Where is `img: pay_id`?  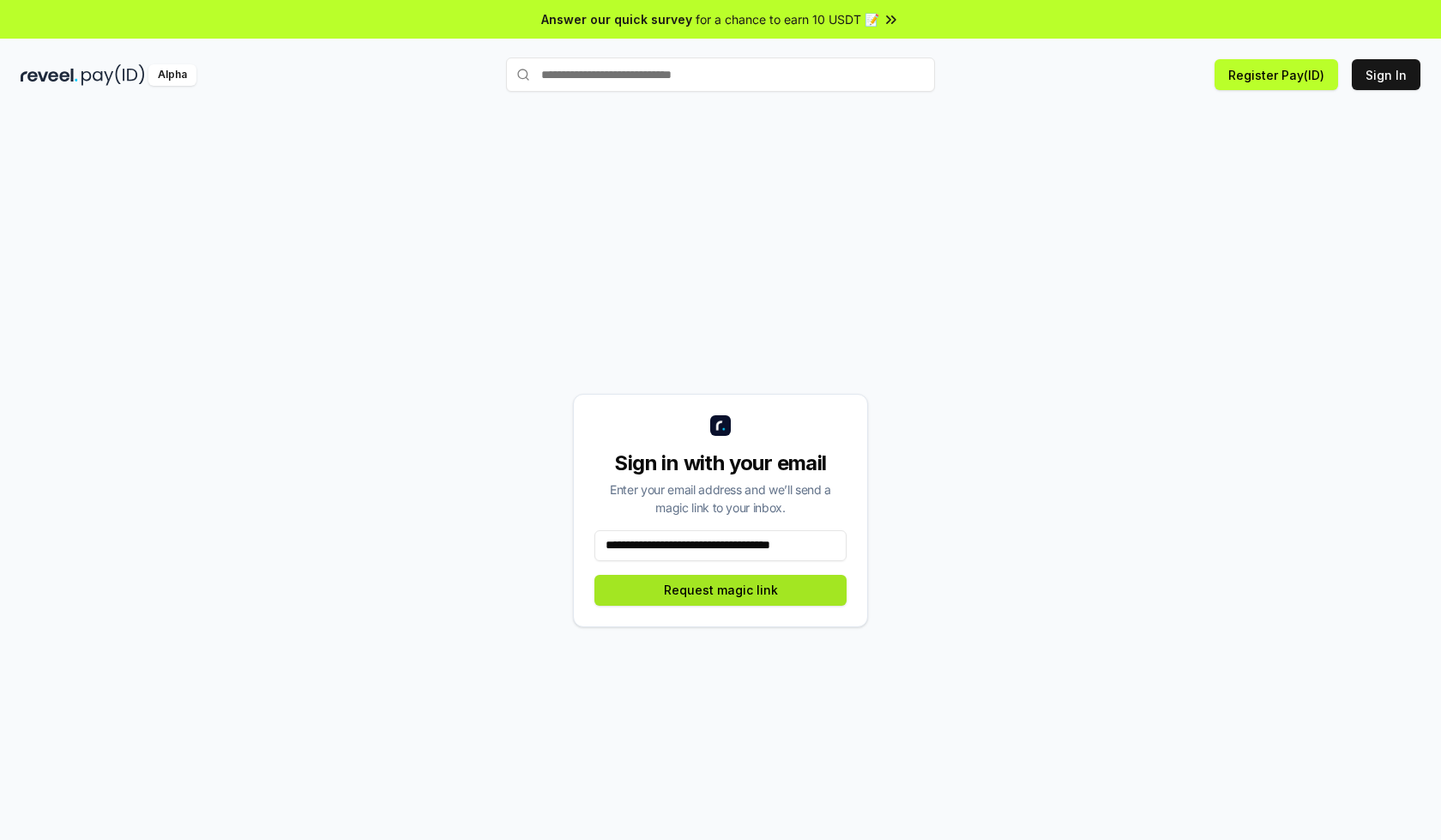 img: pay_id is located at coordinates (113, 75).